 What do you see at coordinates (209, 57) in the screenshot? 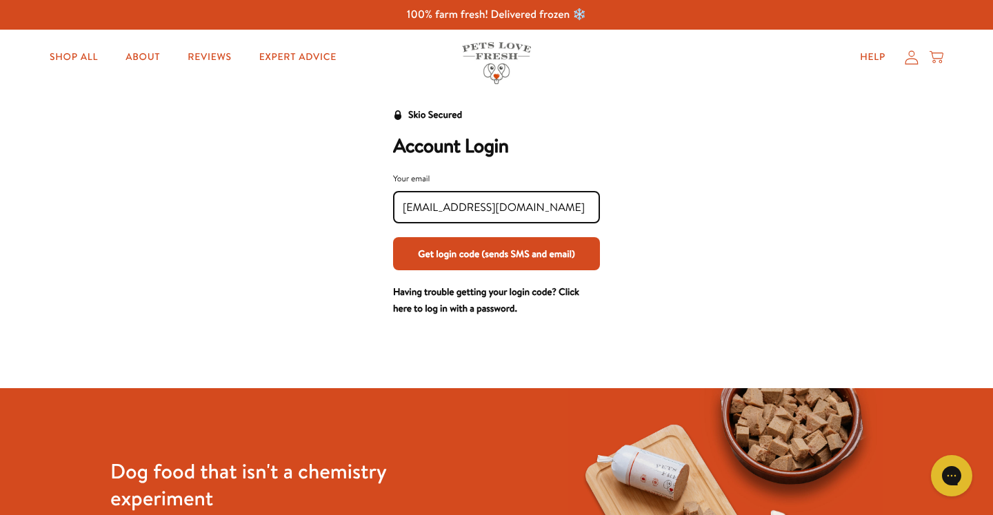
I see `a: Reviews` at bounding box center [209, 57].